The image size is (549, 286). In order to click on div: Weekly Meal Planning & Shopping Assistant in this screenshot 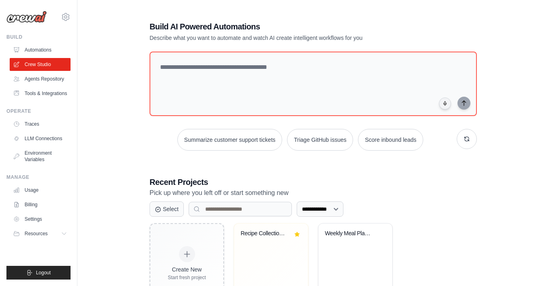, I will do `click(349, 234)`.